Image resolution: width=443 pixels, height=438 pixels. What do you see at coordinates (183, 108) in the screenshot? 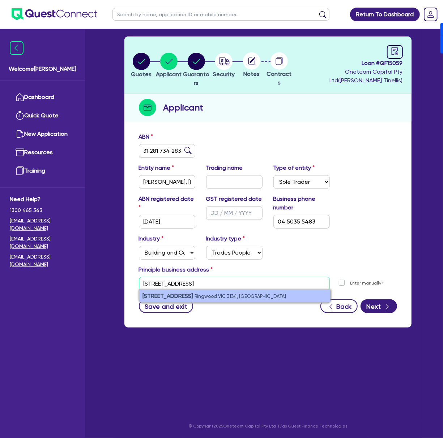
I see `h2: Applicant` at bounding box center [183, 108].